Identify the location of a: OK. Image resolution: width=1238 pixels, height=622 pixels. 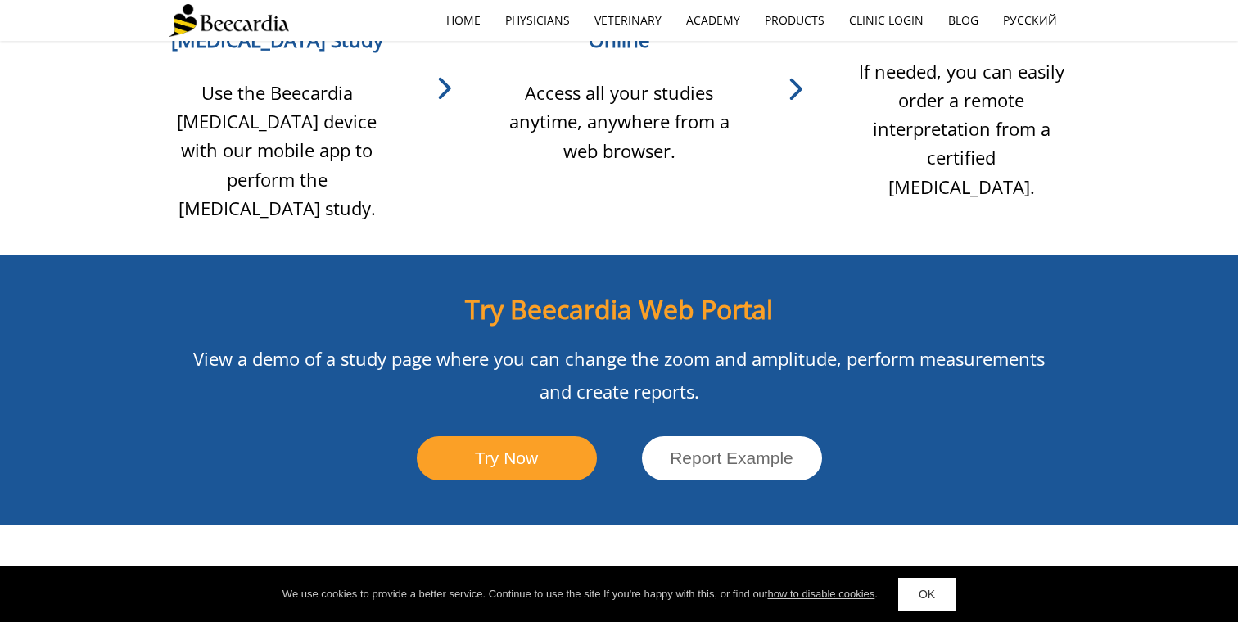
(927, 594).